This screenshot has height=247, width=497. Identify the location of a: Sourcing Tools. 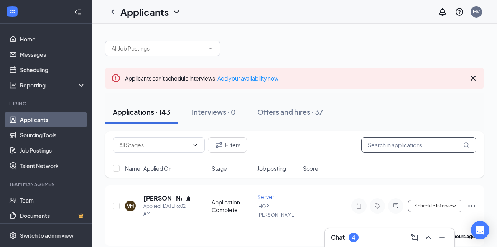
(53, 135).